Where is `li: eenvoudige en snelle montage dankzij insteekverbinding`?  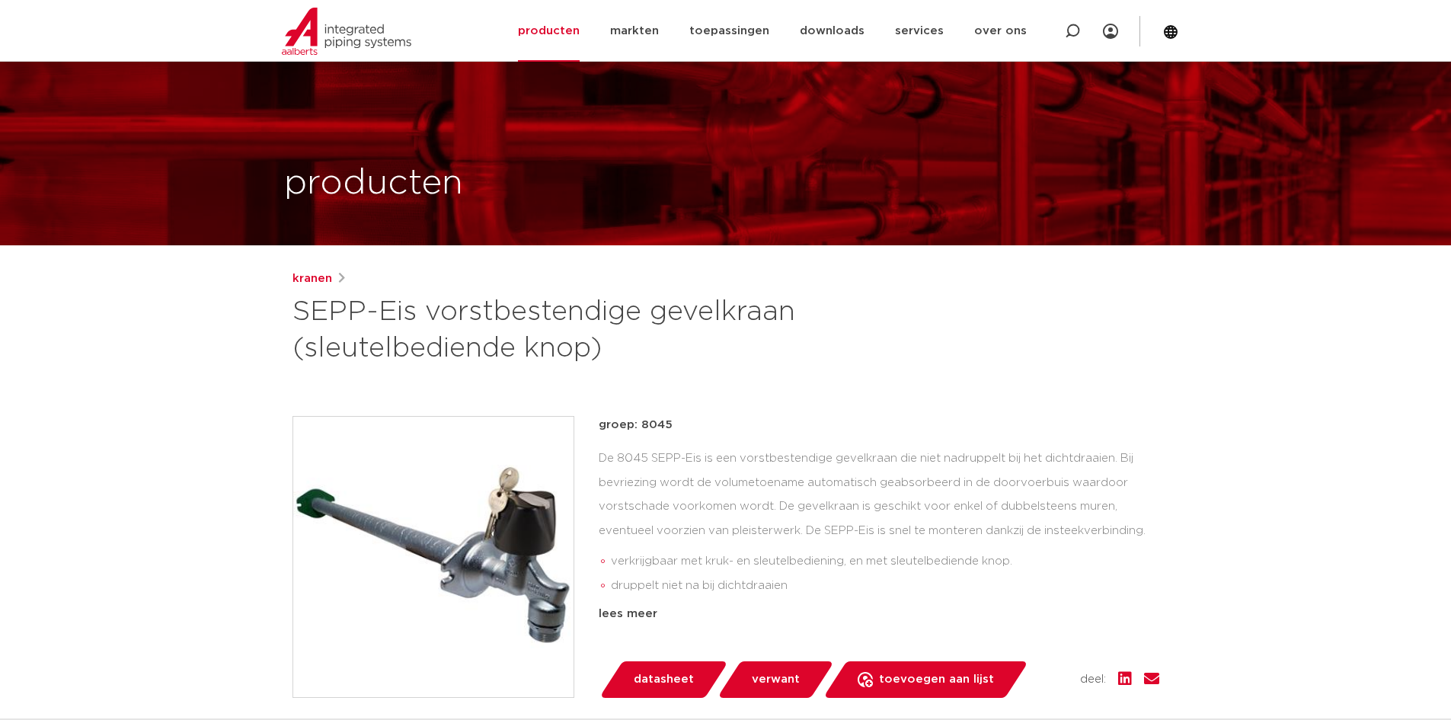 li: eenvoudige en snelle montage dankzij insteekverbinding is located at coordinates (885, 610).